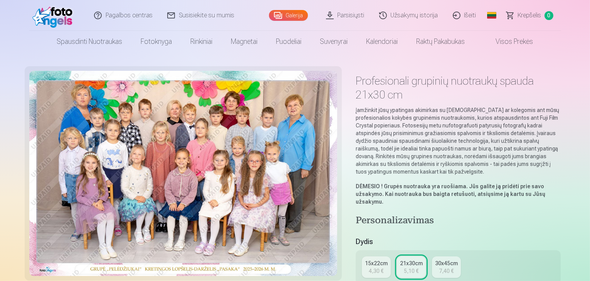 The width and height of the screenshot is (590, 281). Describe the element at coordinates (450, 194) in the screenshot. I see `strong: Grupės nuotrauka yra ruošiama. Jūs galite ją pridėti prie savo užsakymo. Kai nuotrauka bus baigta...` at that location.